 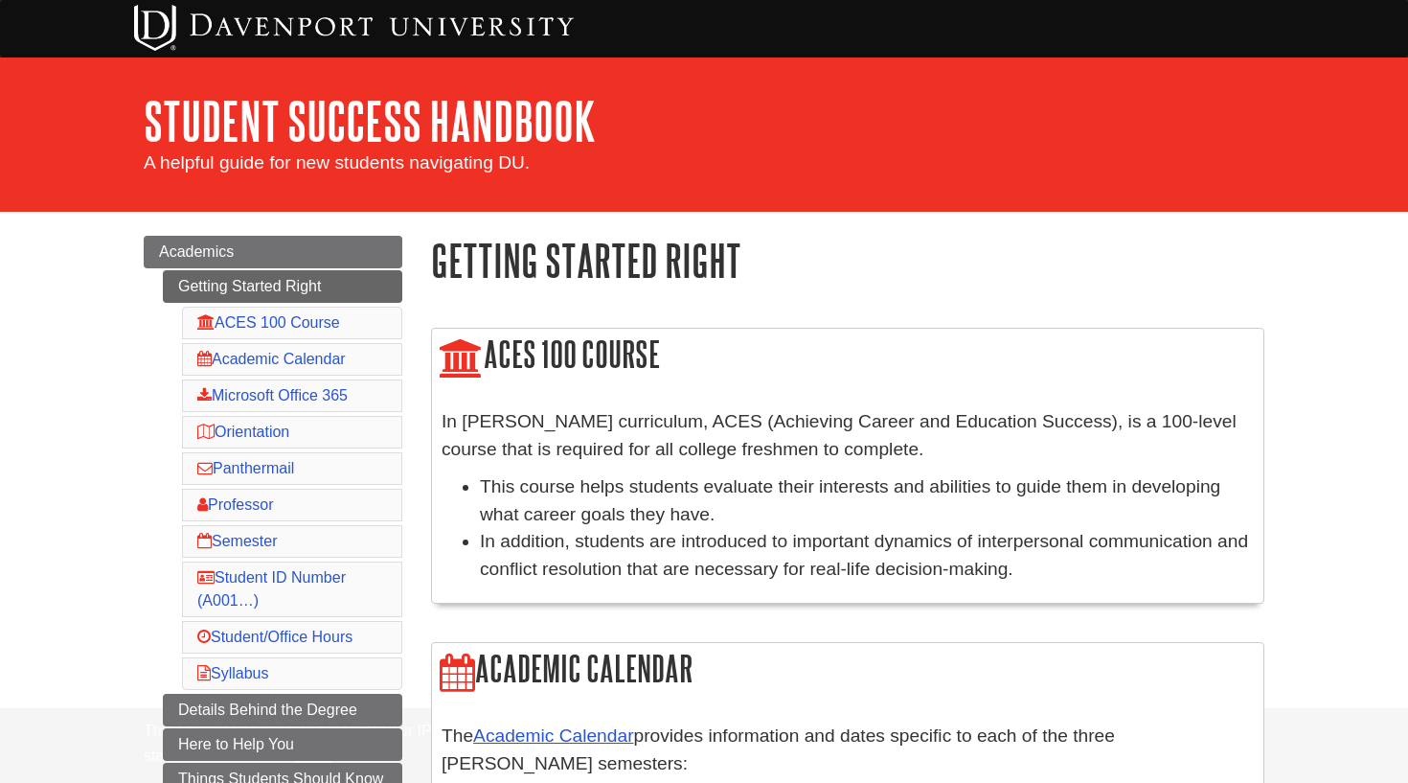 What do you see at coordinates (196, 251) in the screenshot?
I see `span: Academics` at bounding box center [196, 251].